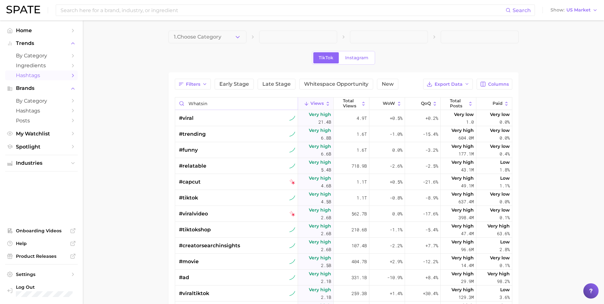  What do you see at coordinates (396, 261) in the screenshot?
I see `span: +2.9%` at bounding box center [396, 261].